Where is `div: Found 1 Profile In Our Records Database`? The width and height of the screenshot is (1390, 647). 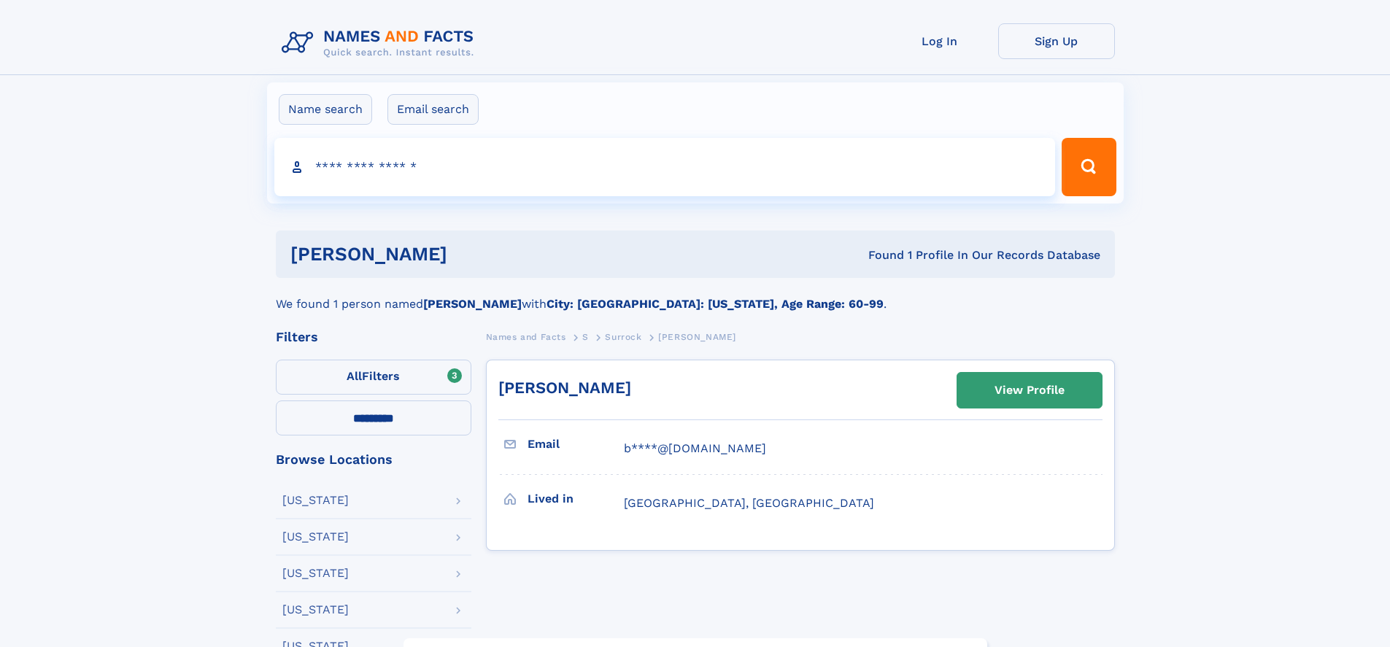
div: Found 1 Profile In Our Records Database is located at coordinates (879, 255).